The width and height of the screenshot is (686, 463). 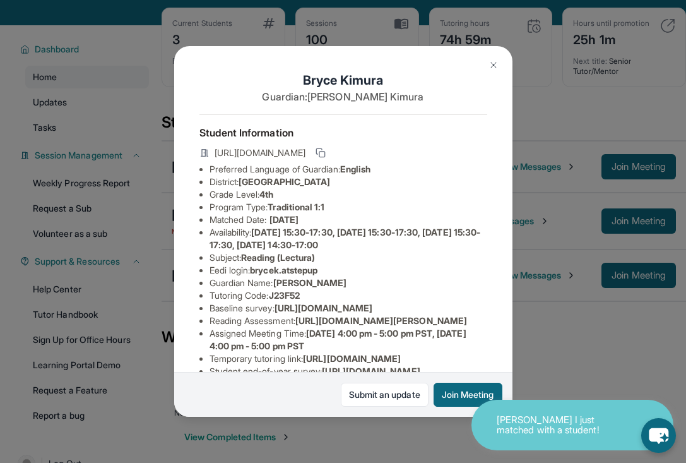 I want to click on button: chat-button, so click(x=658, y=435).